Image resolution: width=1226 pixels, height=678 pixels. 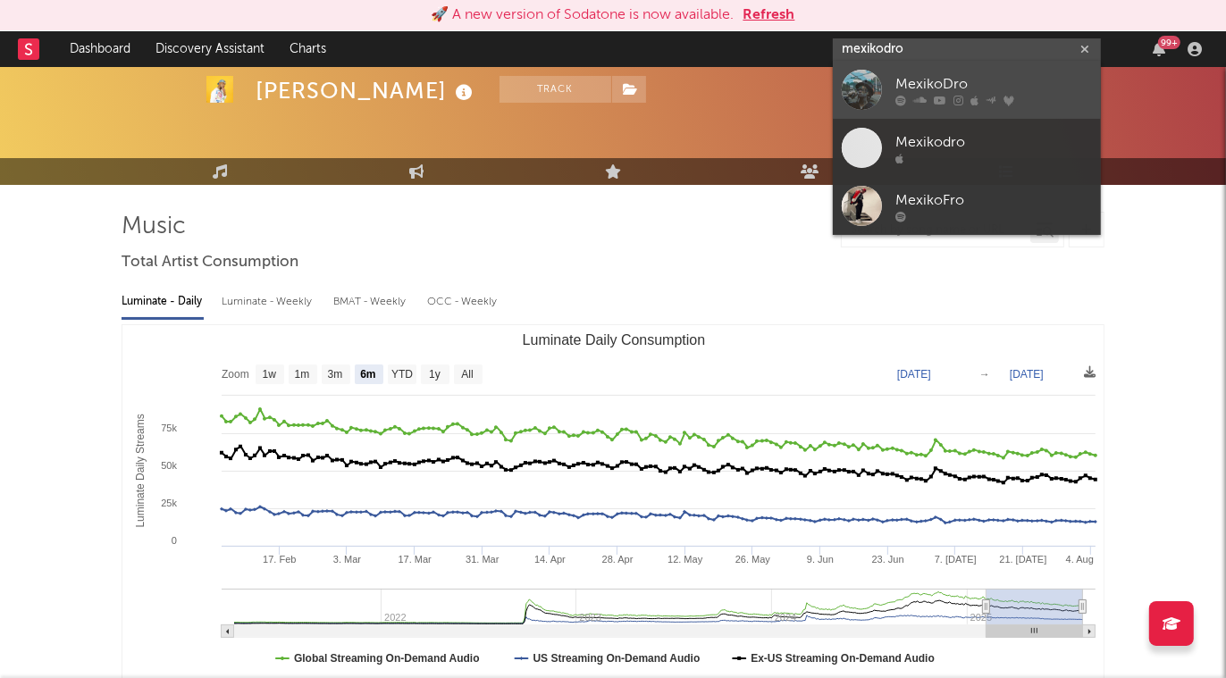 What do you see at coordinates (307, 49) in the screenshot?
I see `a: Charts` at bounding box center [307, 49].